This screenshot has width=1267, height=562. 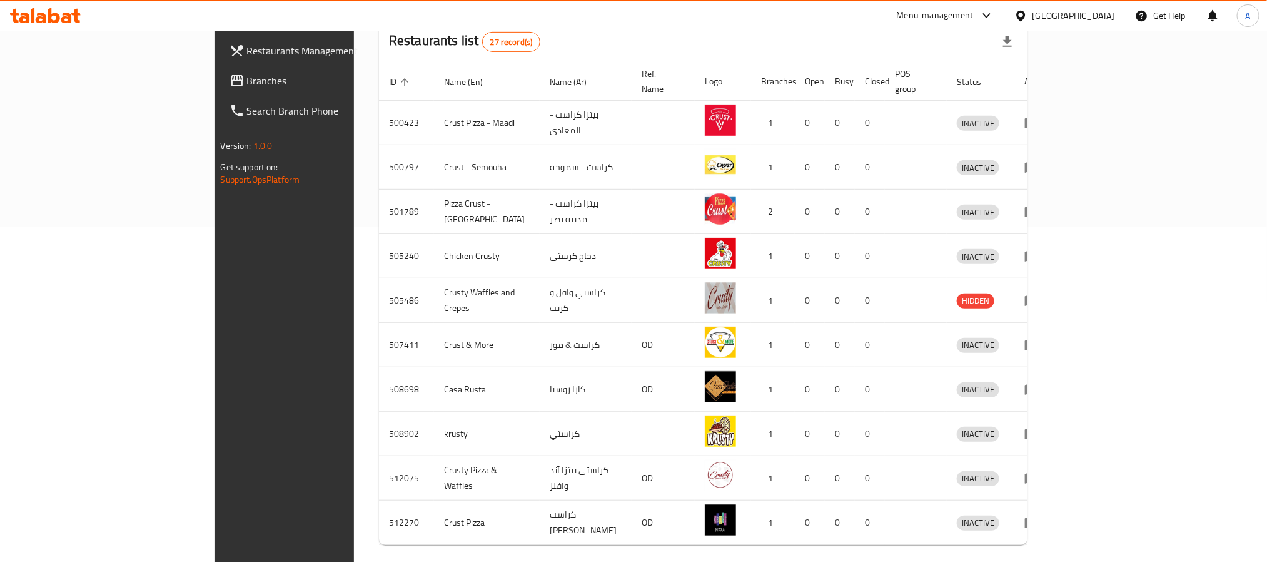 What do you see at coordinates (721, 342) in the screenshot?
I see `img: Crust & More` at bounding box center [721, 342].